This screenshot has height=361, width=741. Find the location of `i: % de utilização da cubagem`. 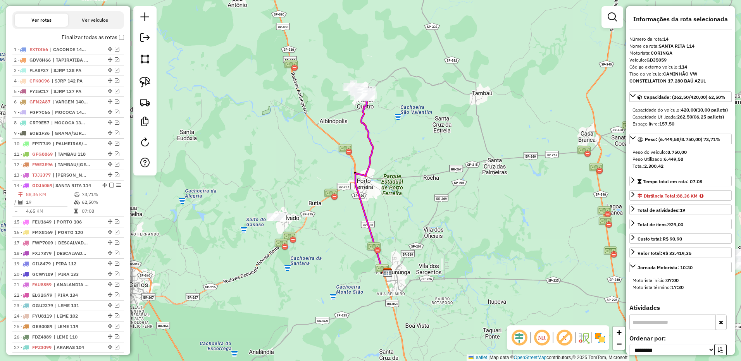

i: % de utilização da cubagem is located at coordinates (77, 202).